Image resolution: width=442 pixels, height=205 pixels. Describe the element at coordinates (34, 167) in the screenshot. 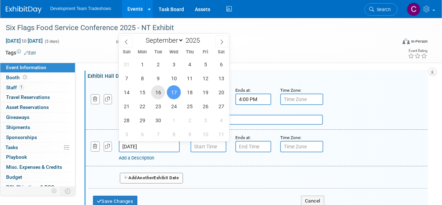

I see `span: Misc. Expenses & Credits` at that location.